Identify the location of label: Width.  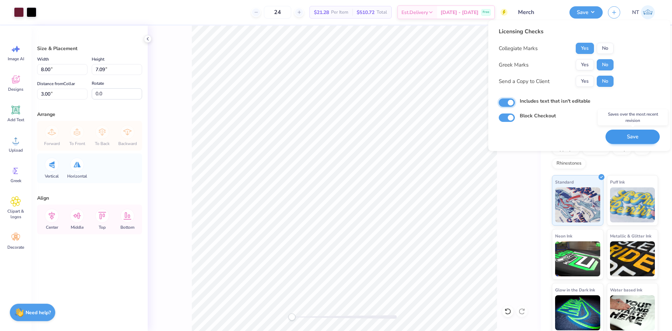
(43, 59).